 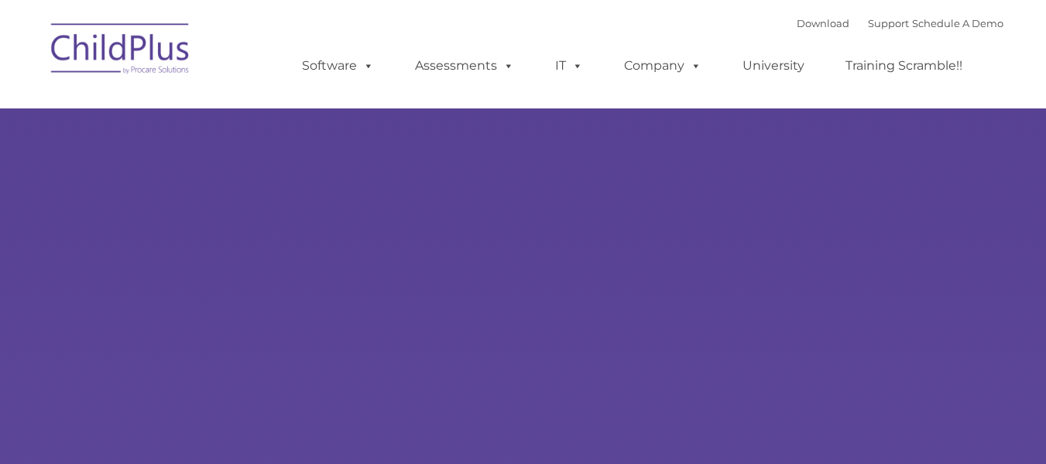 What do you see at coordinates (569, 66) in the screenshot?
I see `a: IT` at bounding box center [569, 66].